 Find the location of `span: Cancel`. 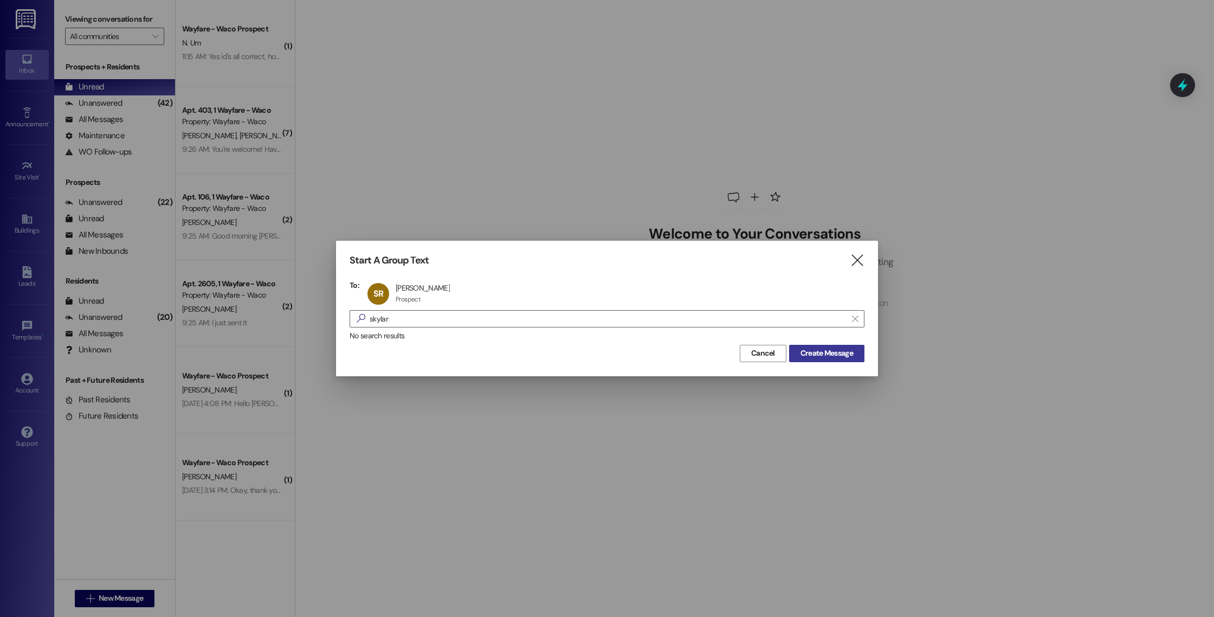

span: Cancel is located at coordinates (763, 353).